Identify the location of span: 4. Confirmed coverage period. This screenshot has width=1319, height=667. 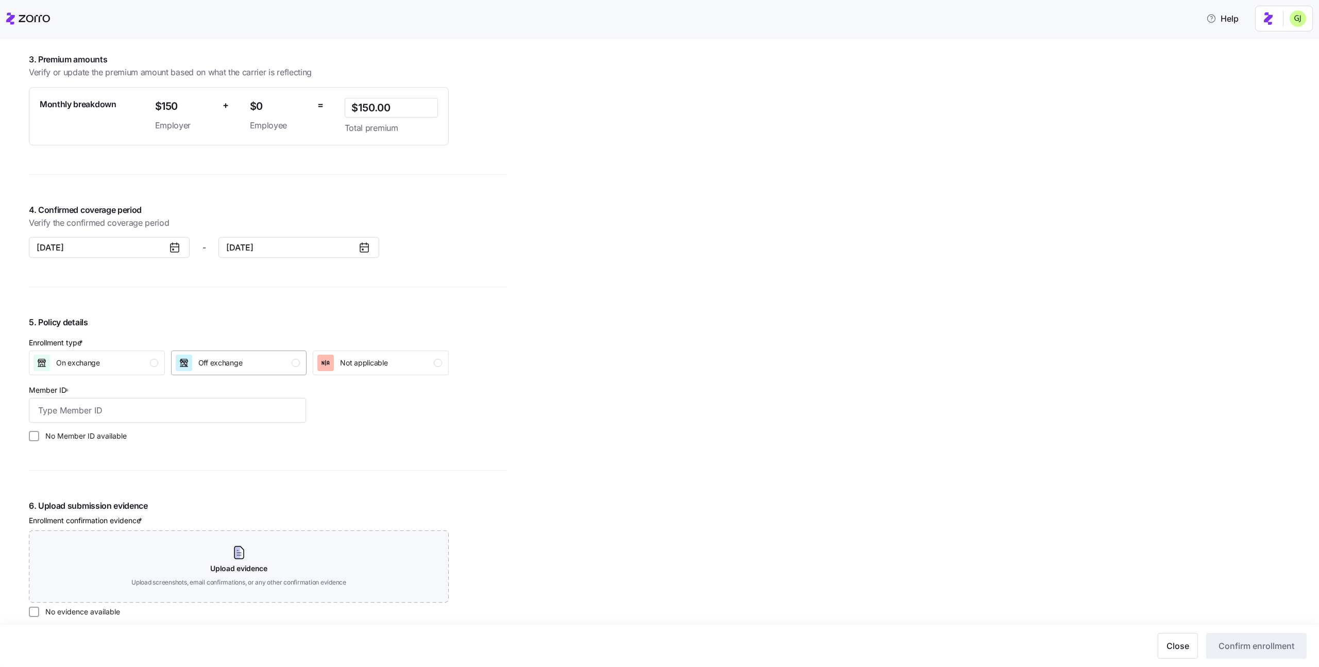
(268, 210).